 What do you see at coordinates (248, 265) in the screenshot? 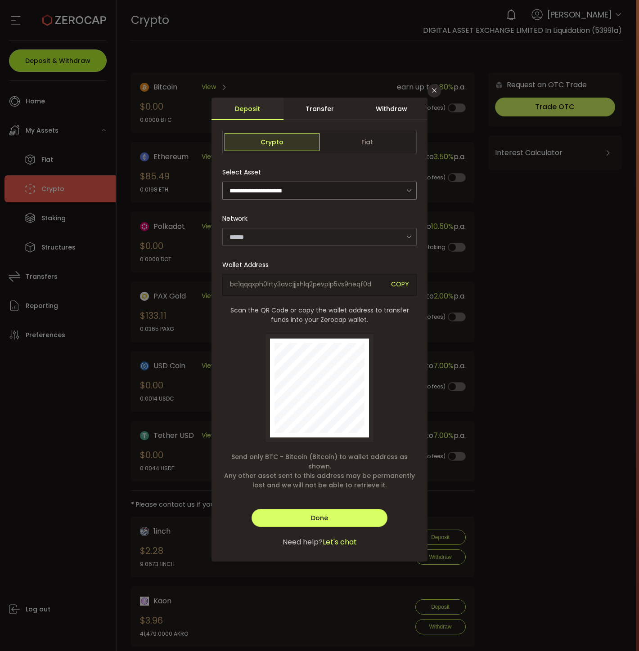
I see `label: Wallet Address` at bounding box center [248, 265].